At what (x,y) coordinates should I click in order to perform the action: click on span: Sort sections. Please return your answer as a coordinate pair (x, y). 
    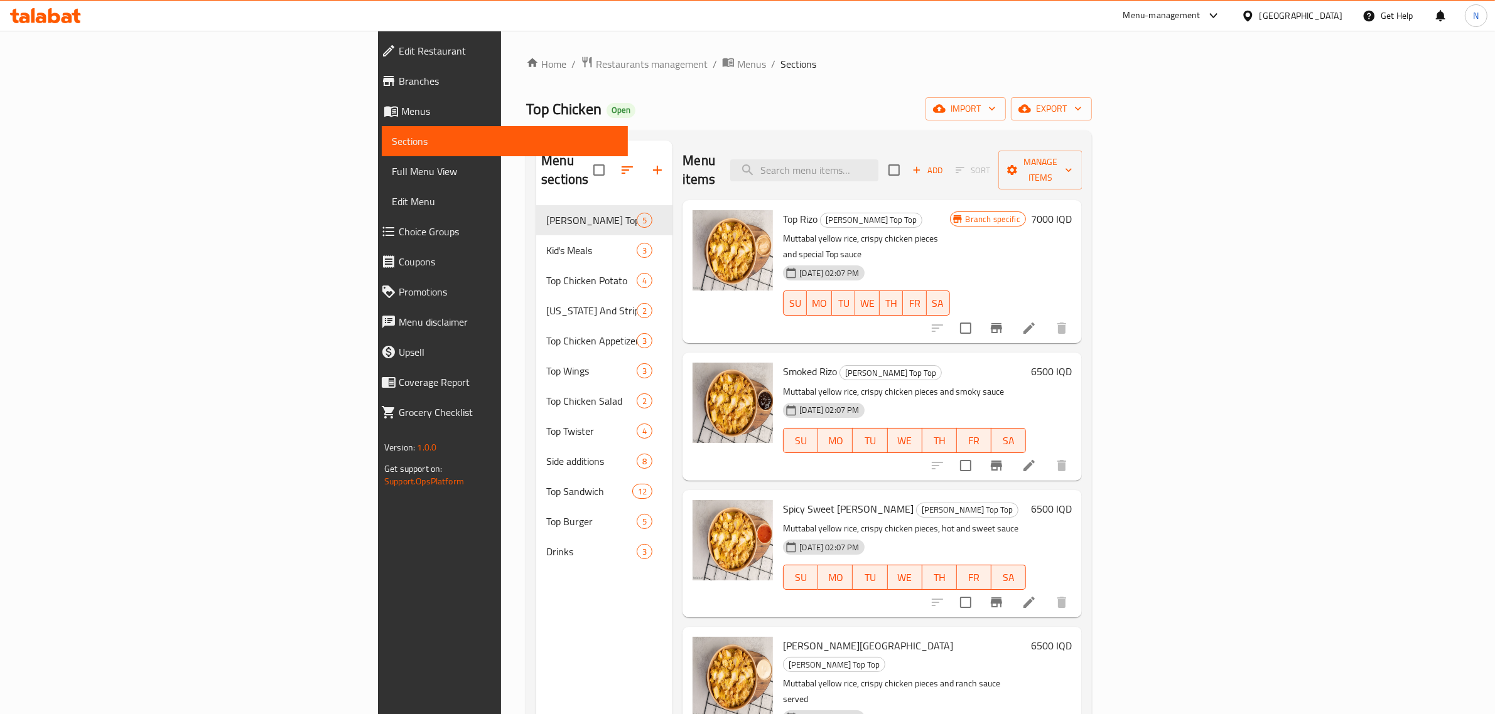
    Looking at the image, I should click on (627, 170).